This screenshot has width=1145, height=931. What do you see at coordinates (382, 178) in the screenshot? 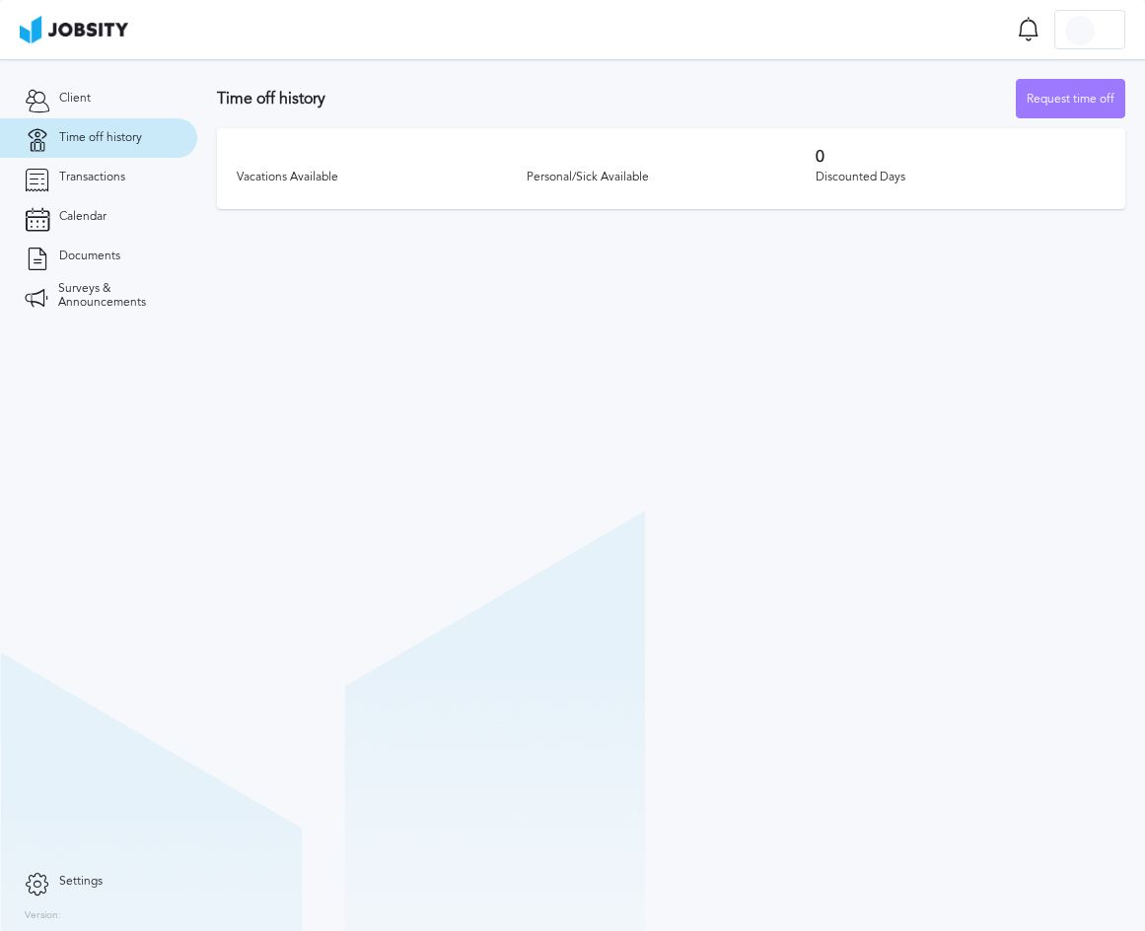
I see `div: Vacations Available` at bounding box center [382, 178].